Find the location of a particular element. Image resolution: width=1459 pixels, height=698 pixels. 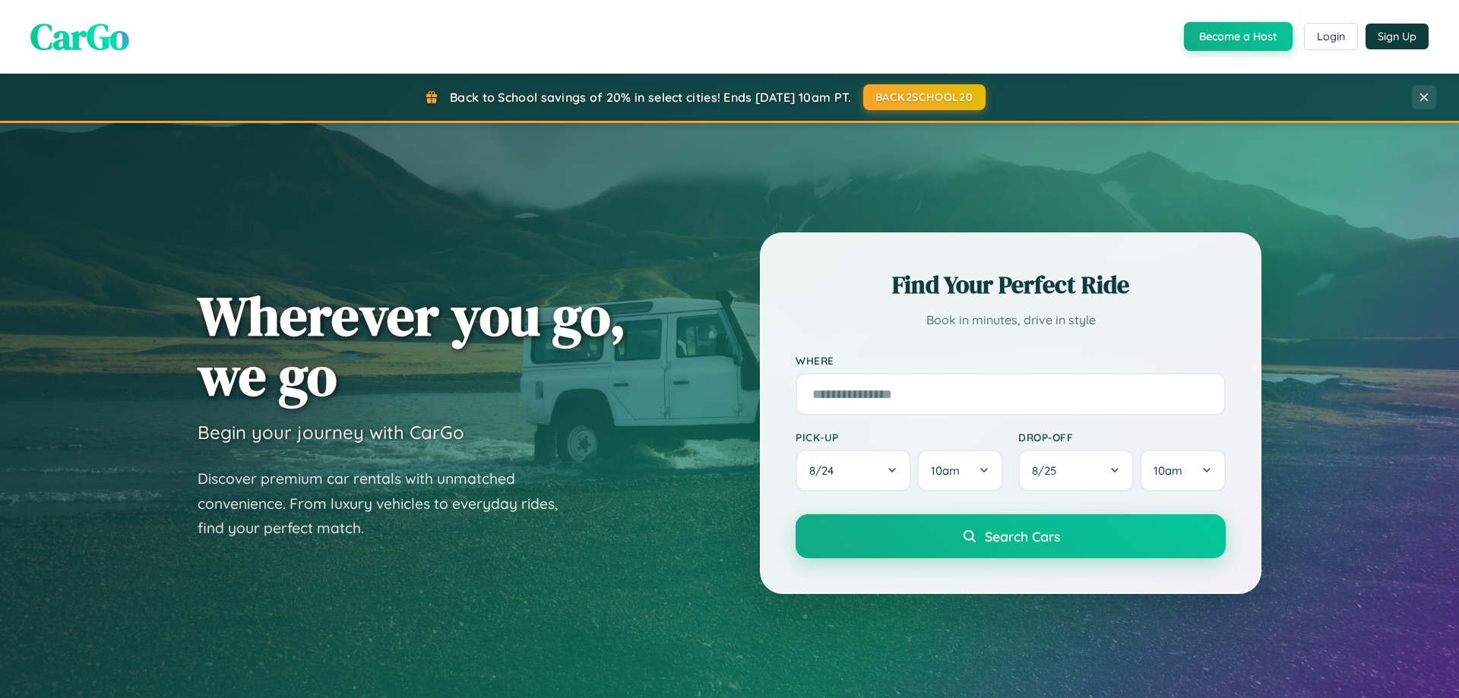

button: Become a Host is located at coordinates (1238, 36).